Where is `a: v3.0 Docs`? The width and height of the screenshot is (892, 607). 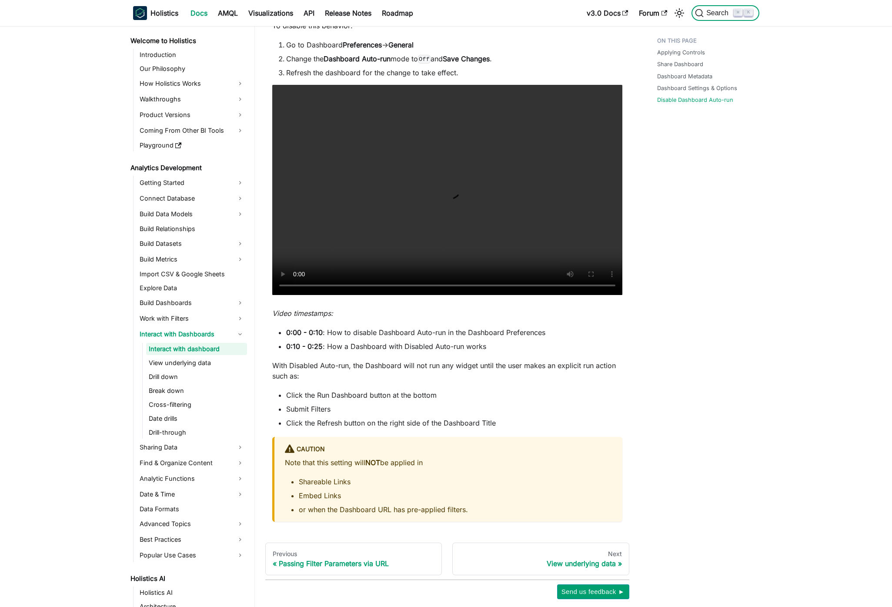 a: v3.0 Docs is located at coordinates (607, 13).